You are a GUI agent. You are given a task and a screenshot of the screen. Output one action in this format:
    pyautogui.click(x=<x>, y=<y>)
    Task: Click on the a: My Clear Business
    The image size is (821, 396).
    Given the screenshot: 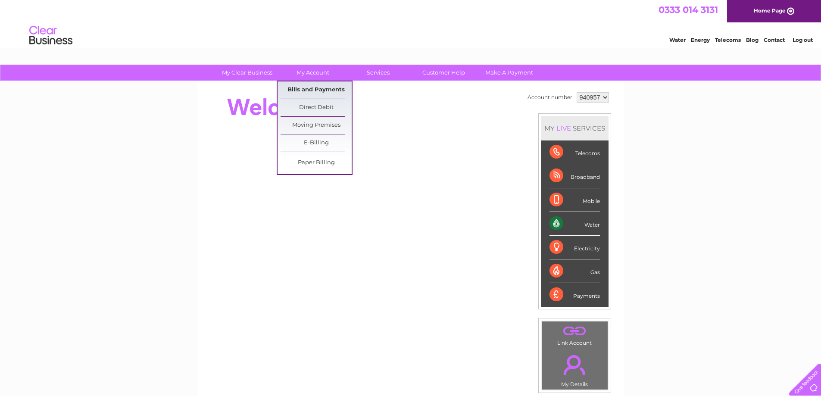 What is the action you would take?
    pyautogui.click(x=247, y=72)
    